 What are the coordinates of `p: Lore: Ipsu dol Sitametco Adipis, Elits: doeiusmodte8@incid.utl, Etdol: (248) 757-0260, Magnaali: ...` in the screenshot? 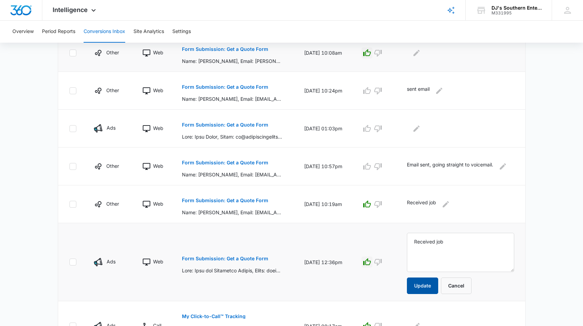 It's located at (232, 270).